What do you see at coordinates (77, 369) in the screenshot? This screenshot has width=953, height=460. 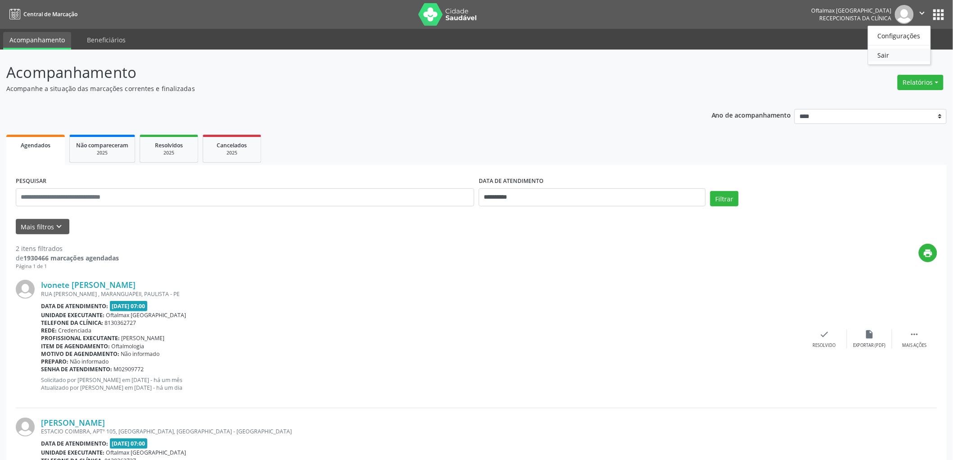 I see `b: Senha de atendimento:` at bounding box center [77, 369].